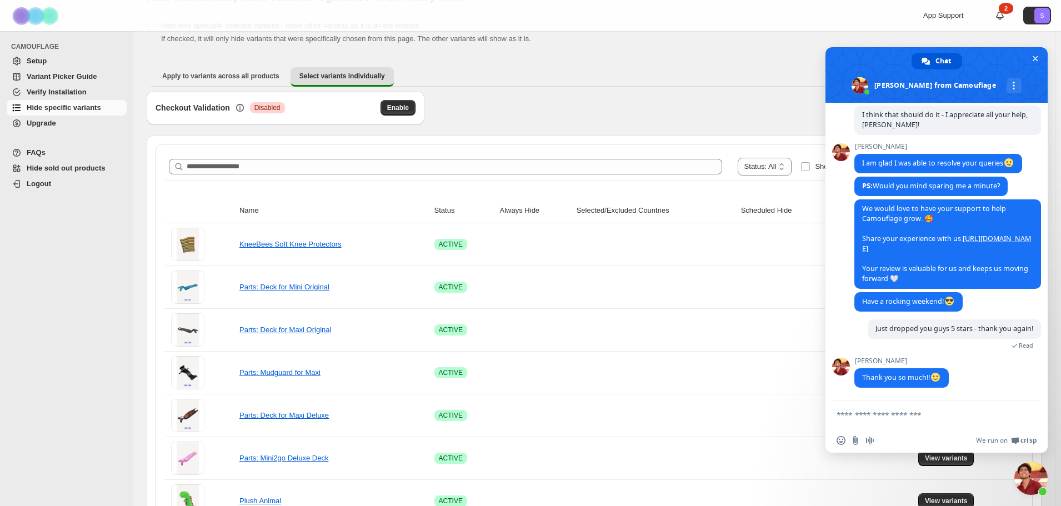  Describe the element at coordinates (947, 243) in the screenshot. I see `span: We would love to have your support to help Camouflage grow. 🥰 Share your experience with us: Your...` at that location.